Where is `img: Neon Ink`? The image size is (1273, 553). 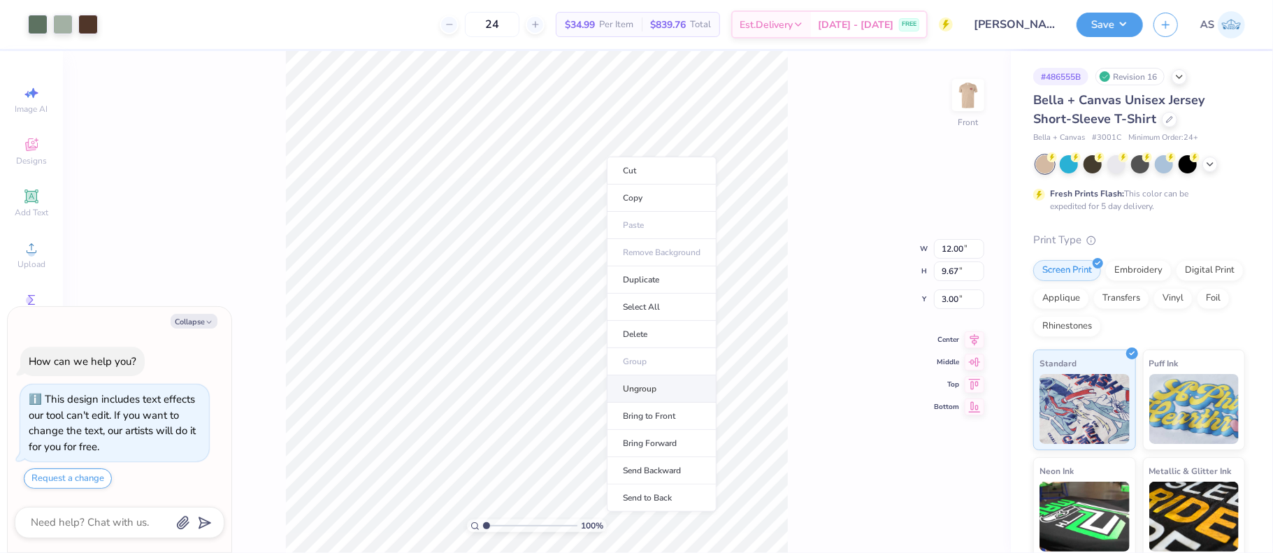 img: Neon Ink is located at coordinates (1084, 517).